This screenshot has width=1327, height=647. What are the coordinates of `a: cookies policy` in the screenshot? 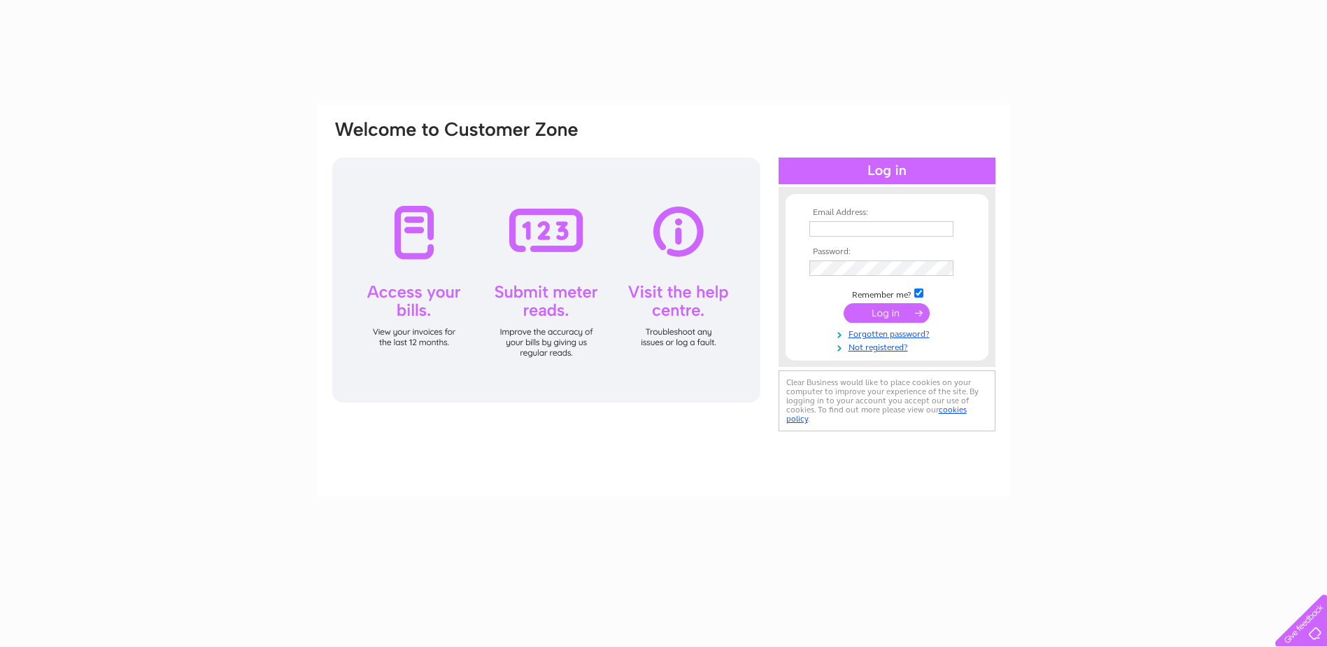 It's located at (877, 414).